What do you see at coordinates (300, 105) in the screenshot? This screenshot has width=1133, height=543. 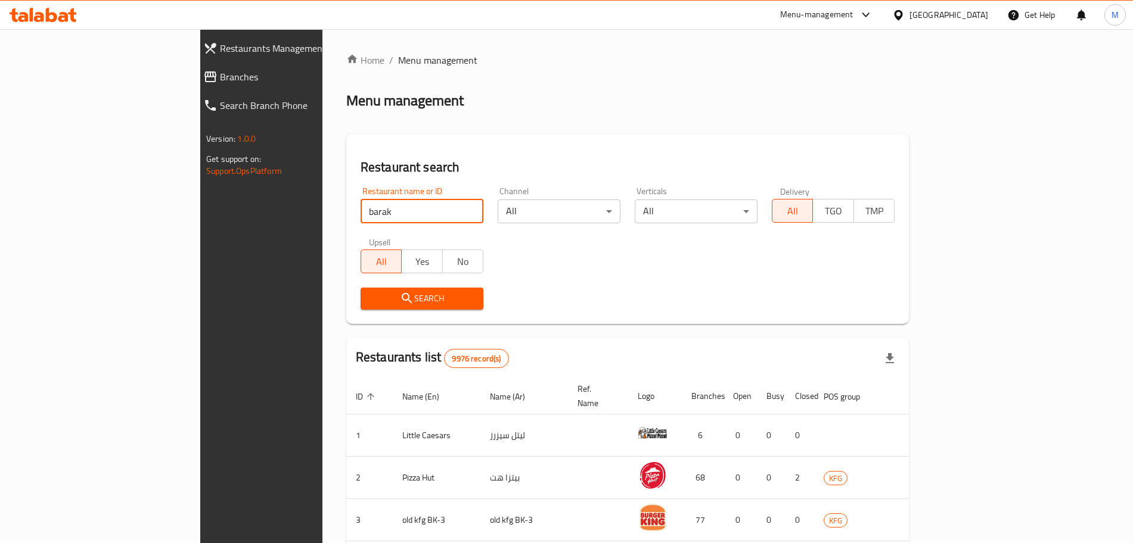 I see `span: Search Branch Phone` at bounding box center [300, 105].